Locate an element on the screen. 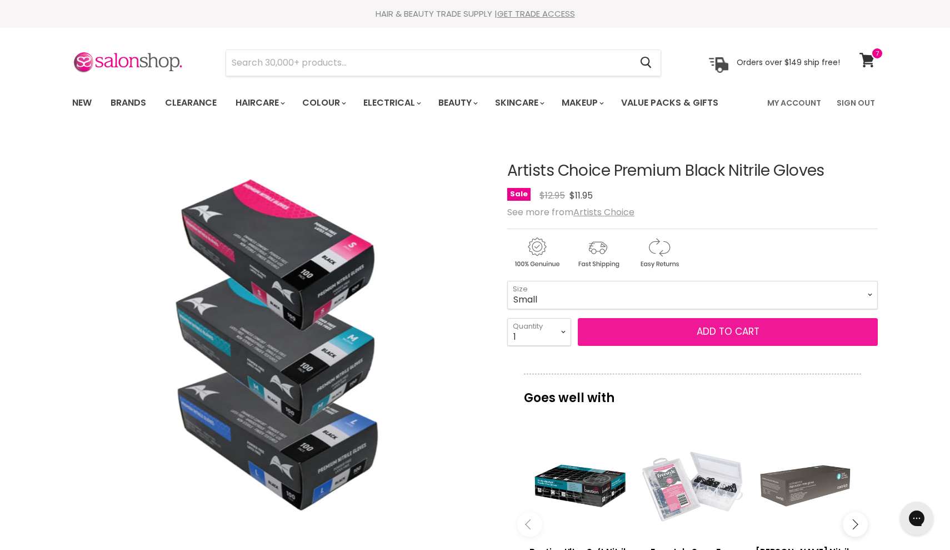 The image size is (950, 550). a: Electrical is located at coordinates (391, 103).